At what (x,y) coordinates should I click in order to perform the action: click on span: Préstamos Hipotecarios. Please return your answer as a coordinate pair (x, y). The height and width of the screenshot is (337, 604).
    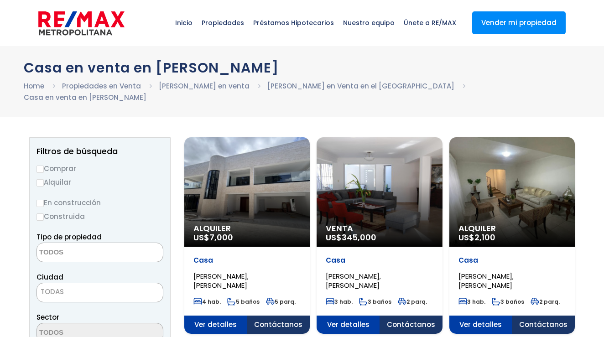
    Looking at the image, I should click on (293, 23).